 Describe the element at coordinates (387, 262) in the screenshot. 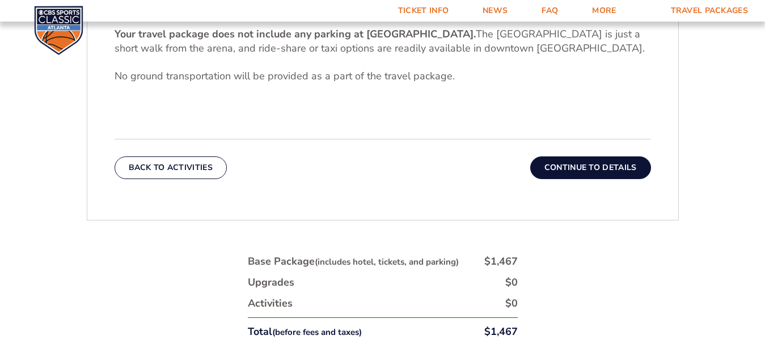

I see `small: (includes hotel, tickets, and parking)` at that location.